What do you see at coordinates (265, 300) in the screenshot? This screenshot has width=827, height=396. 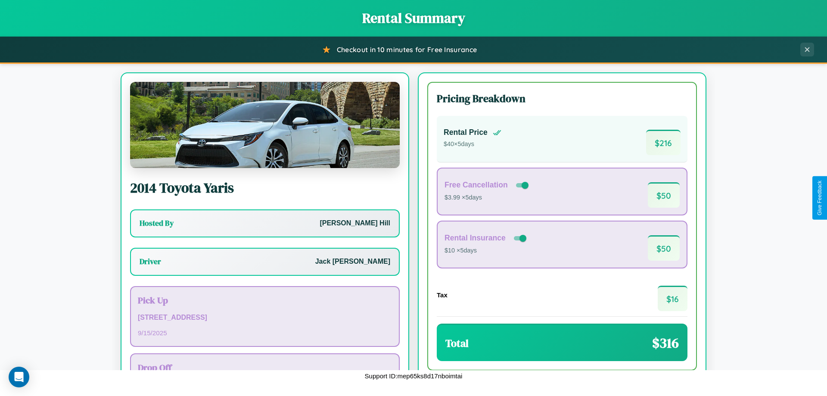 I see `h3: Pick Up` at bounding box center [265, 300].